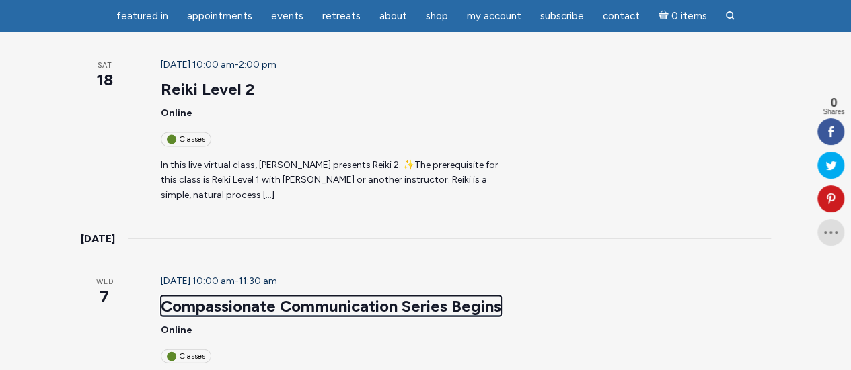 This screenshot has height=370, width=851. I want to click on span: Contact, so click(621, 16).